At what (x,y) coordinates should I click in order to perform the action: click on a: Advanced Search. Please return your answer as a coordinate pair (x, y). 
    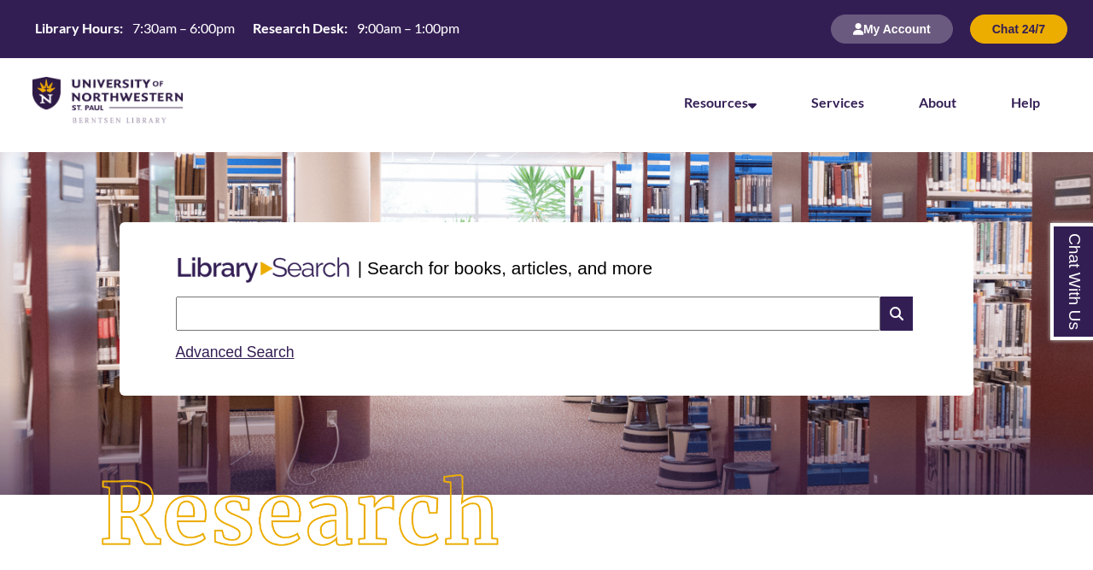
    Looking at the image, I should click on (235, 352).